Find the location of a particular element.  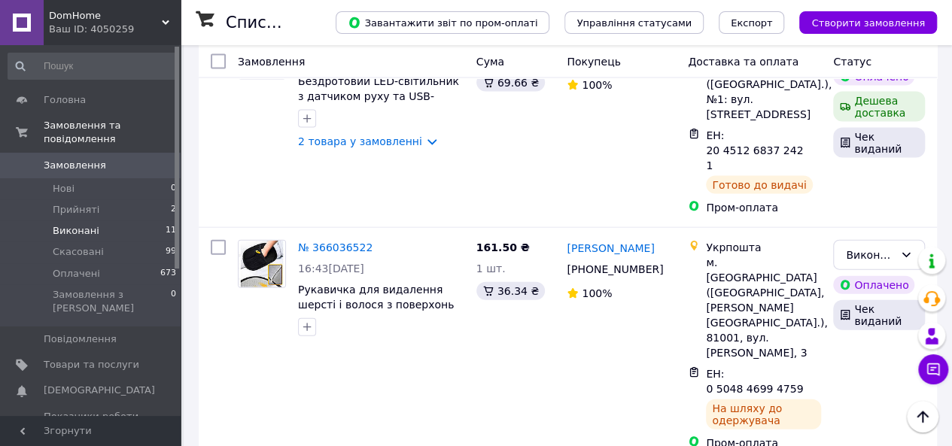

span: 2 is located at coordinates (173, 210).